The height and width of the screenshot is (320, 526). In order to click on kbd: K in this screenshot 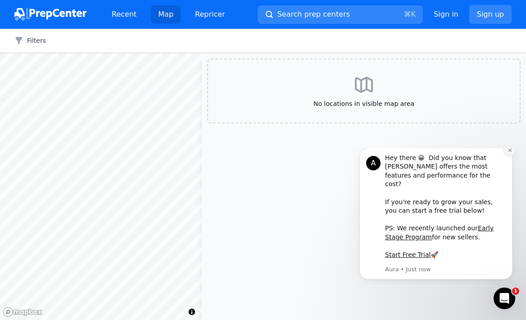, I will do `click(413, 14)`.